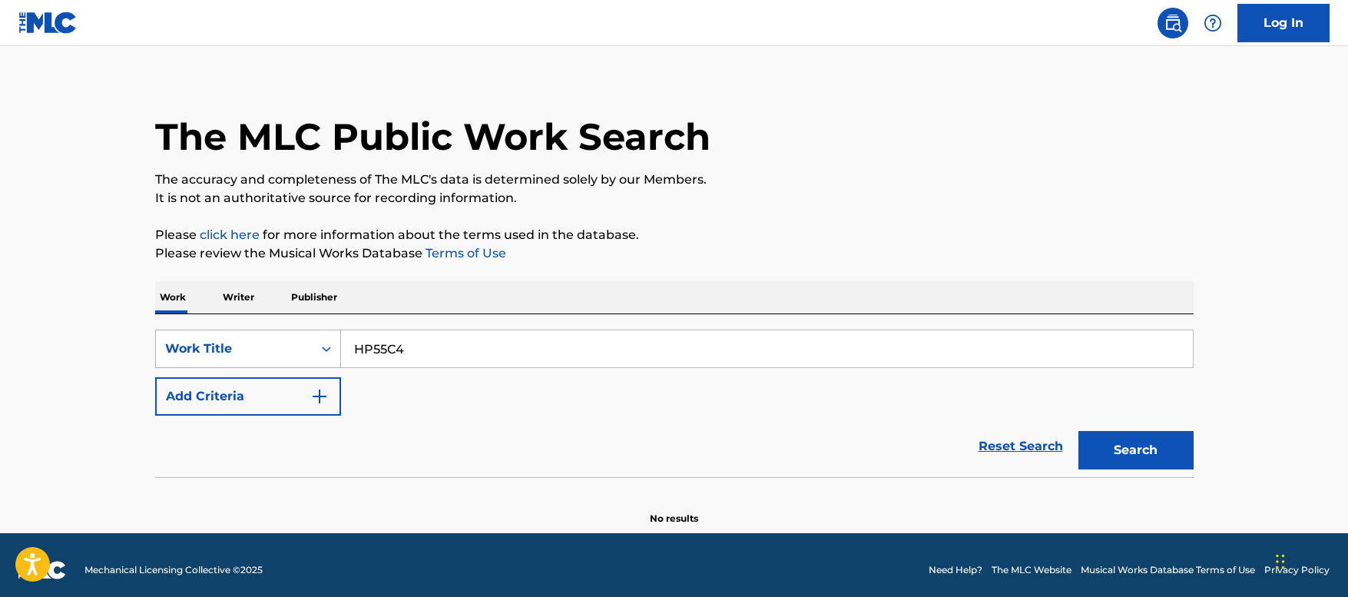  Describe the element at coordinates (234, 349) in the screenshot. I see `div: Work Title` at that location.